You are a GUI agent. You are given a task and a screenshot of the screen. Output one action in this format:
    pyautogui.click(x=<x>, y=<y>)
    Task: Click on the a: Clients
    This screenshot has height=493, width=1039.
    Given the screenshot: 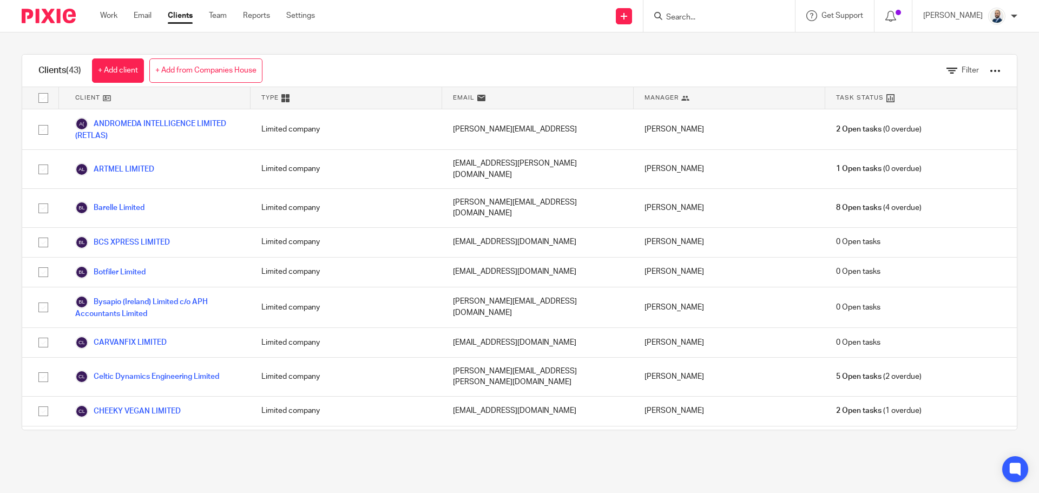 What is the action you would take?
    pyautogui.click(x=180, y=16)
    